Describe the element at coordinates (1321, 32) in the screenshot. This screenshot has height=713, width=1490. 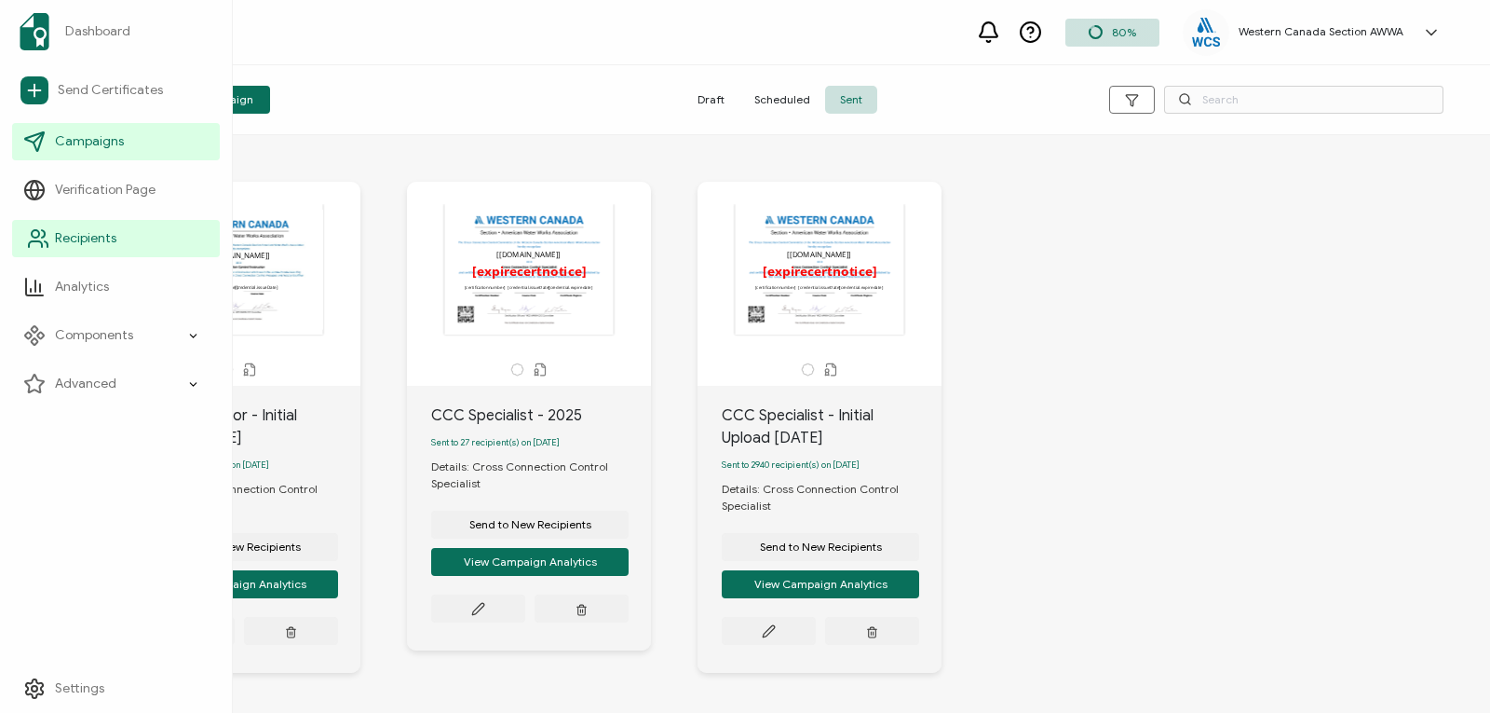
I see `h5: Western Canada Section AWWA` at that location.